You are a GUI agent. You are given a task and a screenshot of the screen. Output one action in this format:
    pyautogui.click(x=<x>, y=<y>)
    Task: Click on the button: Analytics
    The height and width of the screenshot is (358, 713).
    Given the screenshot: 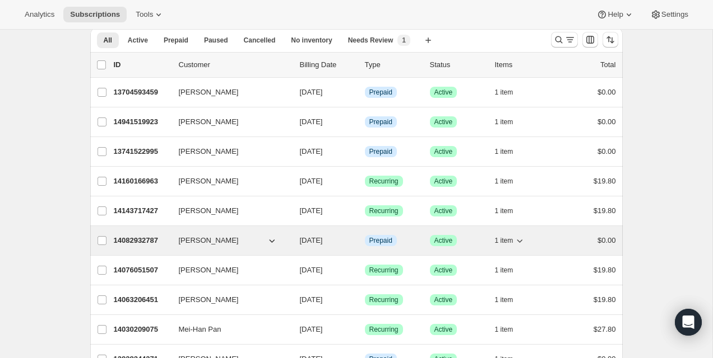 What is the action you would take?
    pyautogui.click(x=39, y=15)
    